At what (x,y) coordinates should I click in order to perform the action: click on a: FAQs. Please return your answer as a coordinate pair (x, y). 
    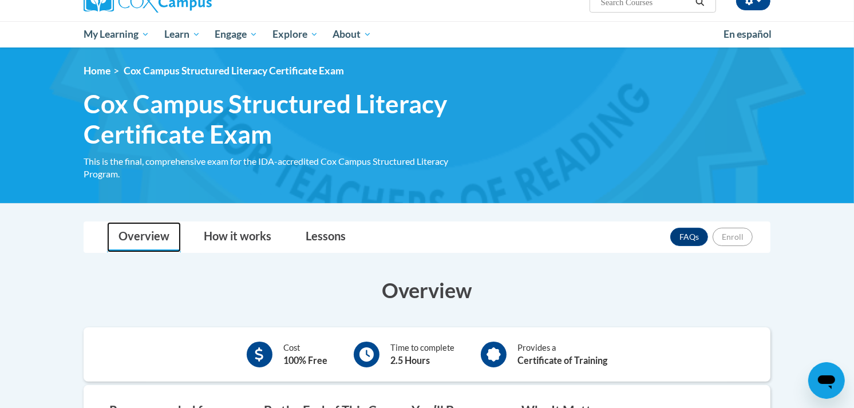
    Looking at the image, I should click on (689, 237).